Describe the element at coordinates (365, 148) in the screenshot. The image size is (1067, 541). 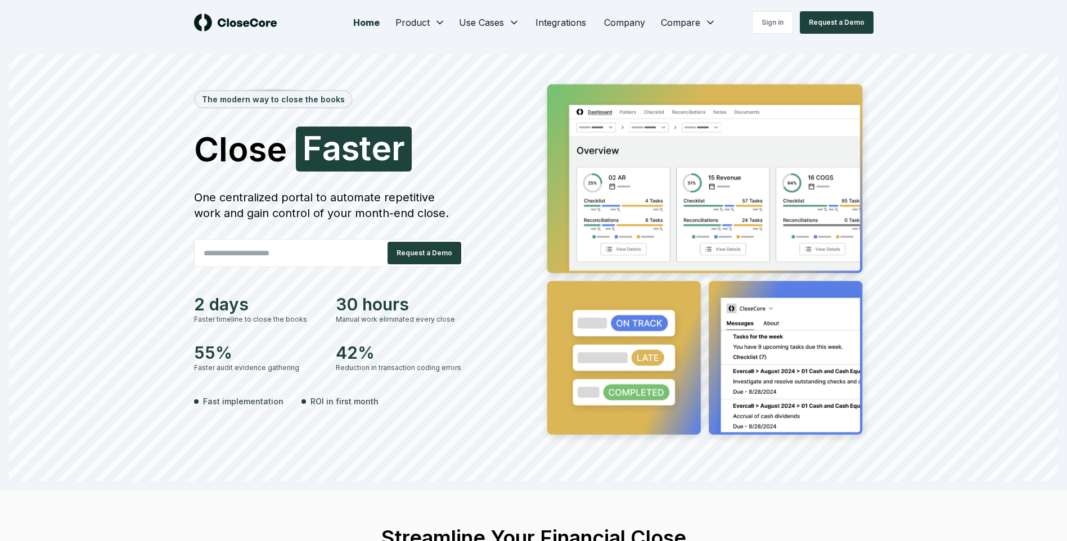
I see `span: t` at that location.